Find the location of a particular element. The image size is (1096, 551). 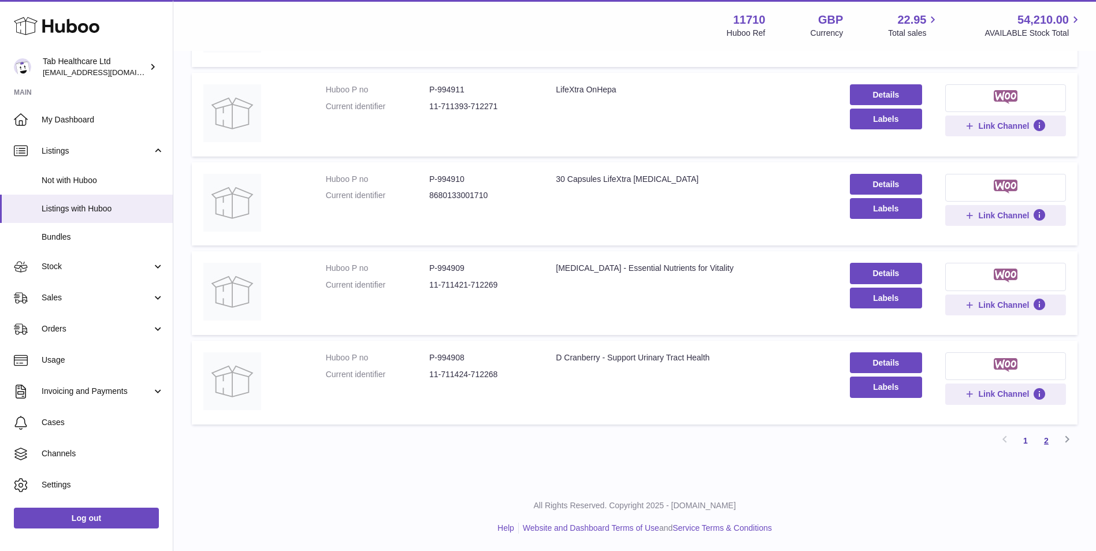

div: D Cranberry - Support Urinary Tract Health is located at coordinates (691, 358).